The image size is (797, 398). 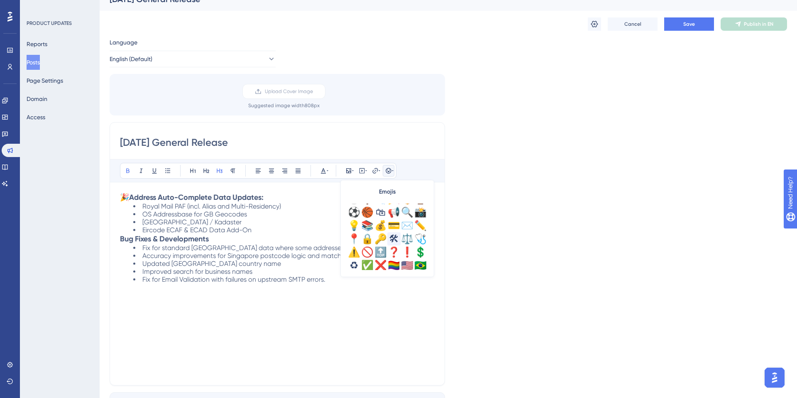 I want to click on span: Royal Mail PAF (incl. Alias and Multi-Residency), so click(x=212, y=206).